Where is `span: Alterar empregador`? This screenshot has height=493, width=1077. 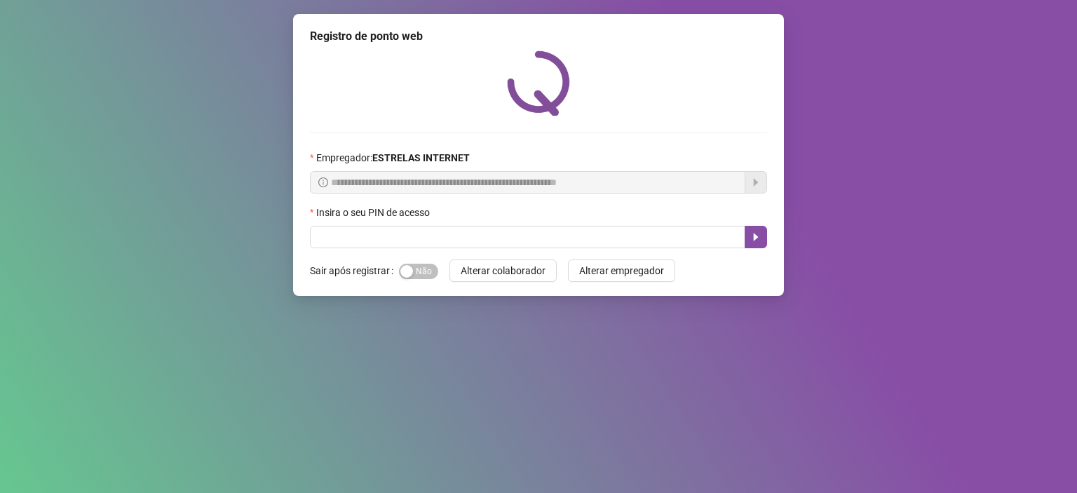
span: Alterar empregador is located at coordinates (621, 271).